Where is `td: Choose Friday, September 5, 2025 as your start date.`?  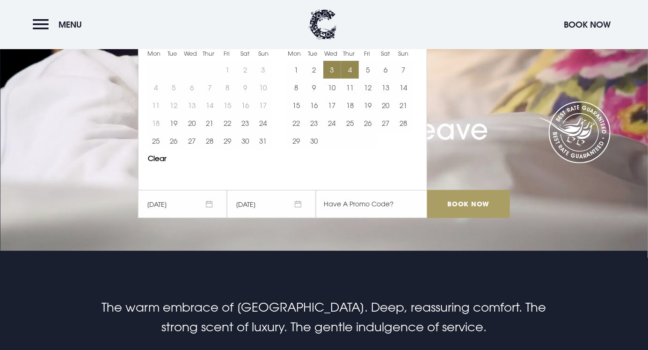
td: Choose Friday, September 5, 2025 as your start date. is located at coordinates (368, 70).